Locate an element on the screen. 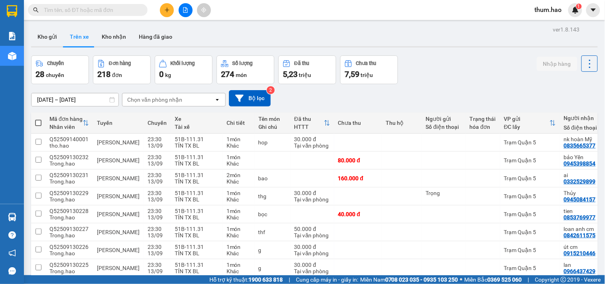 The height and width of the screenshot is (284, 605). button: Đơn hàng218đơn is located at coordinates (122, 70).